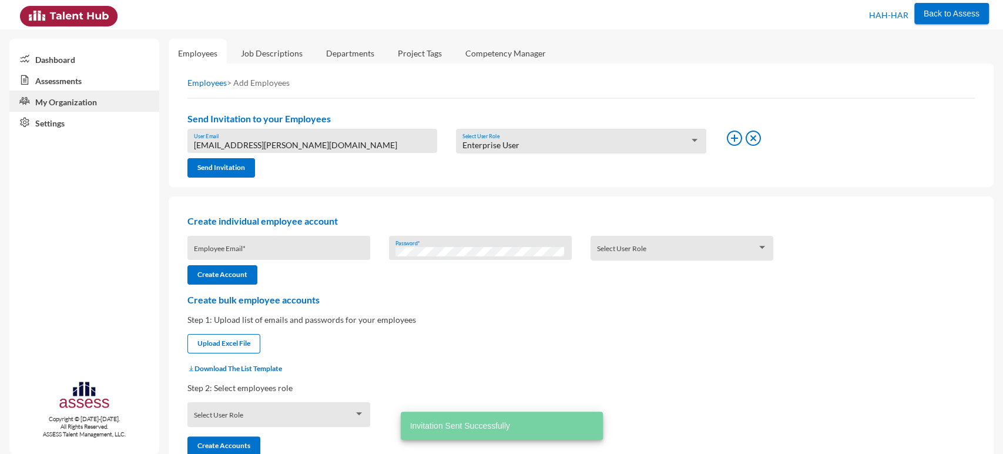 Image resolution: width=1003 pixels, height=454 pixels. Describe the element at coordinates (84, 396) in the screenshot. I see `img: assesscompany-logo.png` at that location.